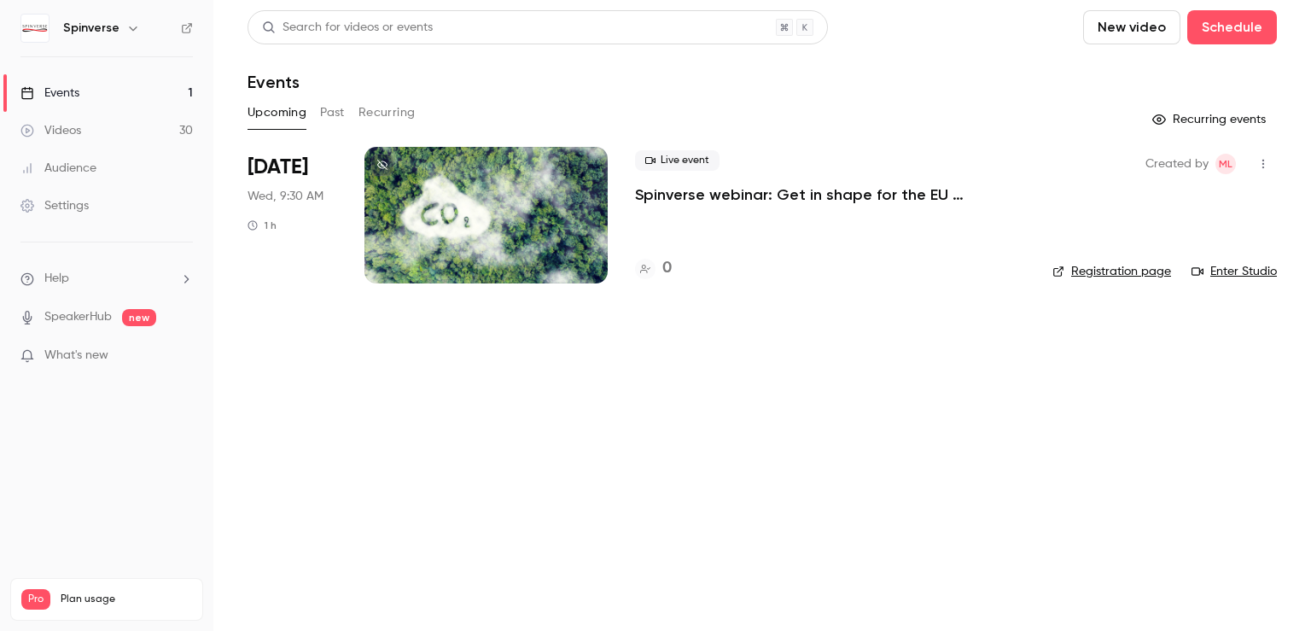 The height and width of the screenshot is (631, 1311). Describe the element at coordinates (830, 195) in the screenshot. I see `a: Spinverse webinar: Get in shape for the EU Innovation Fund 2026` at that location.